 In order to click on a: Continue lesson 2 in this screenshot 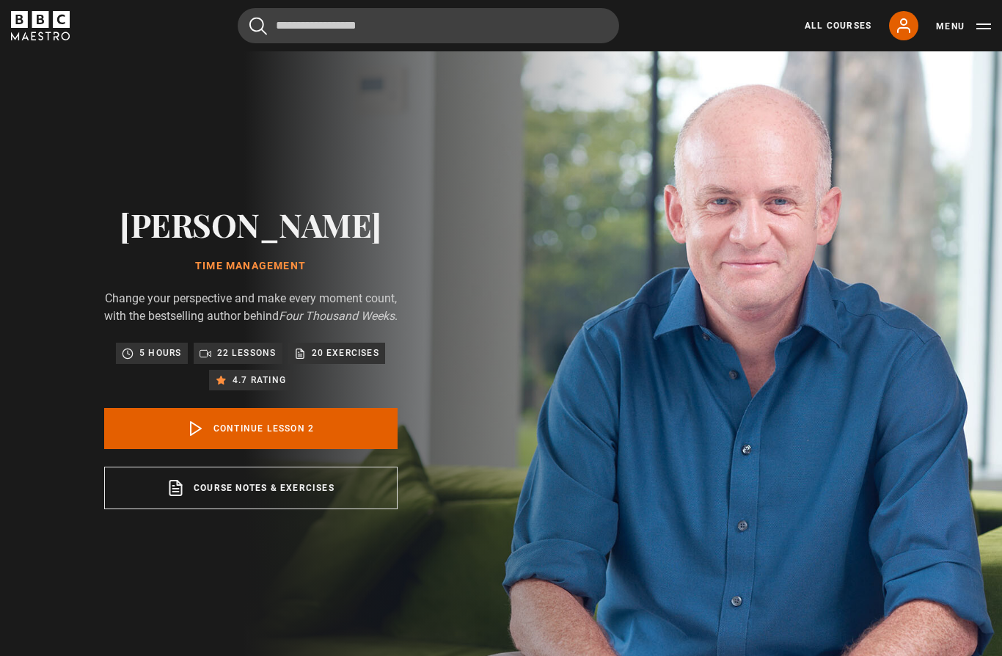, I will do `click(251, 428)`.